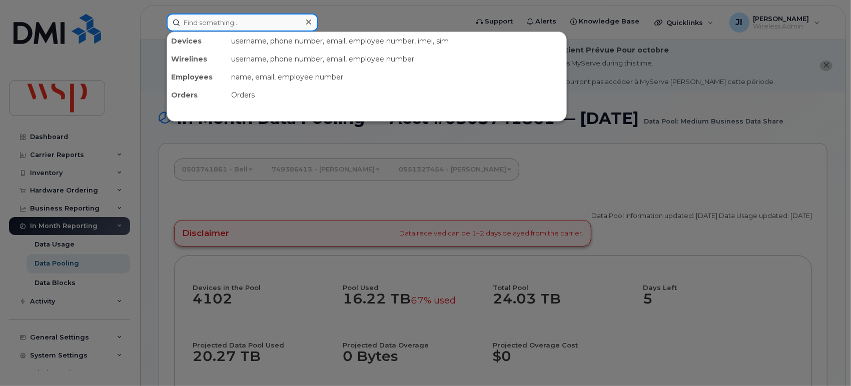 This screenshot has height=386, width=851. Describe the element at coordinates (197, 59) in the screenshot. I see `div: Wirelines` at that location.